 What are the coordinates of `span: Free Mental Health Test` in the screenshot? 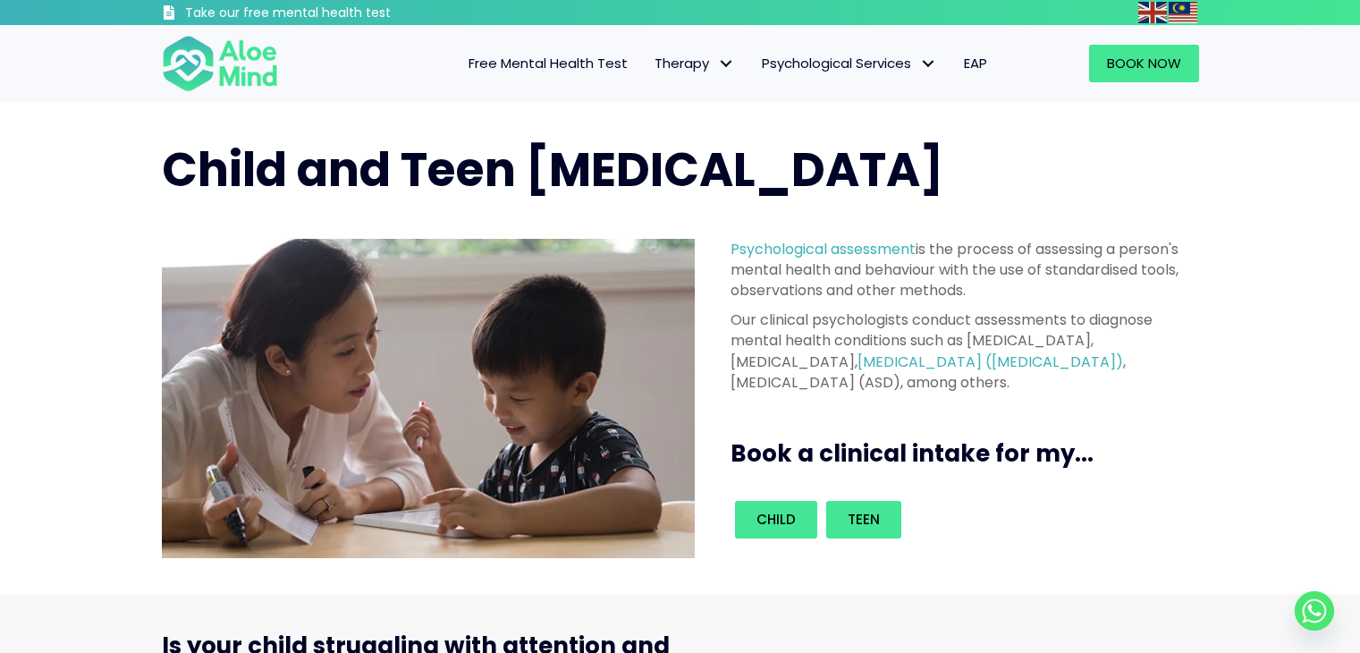 It's located at (548, 63).